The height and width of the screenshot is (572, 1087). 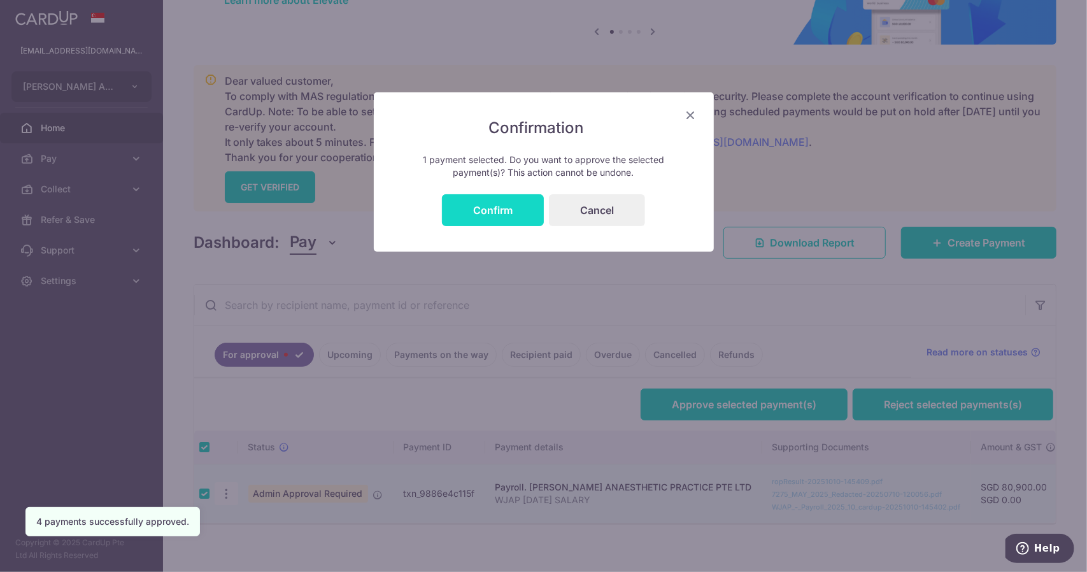 I want to click on button: Confirm, so click(x=493, y=210).